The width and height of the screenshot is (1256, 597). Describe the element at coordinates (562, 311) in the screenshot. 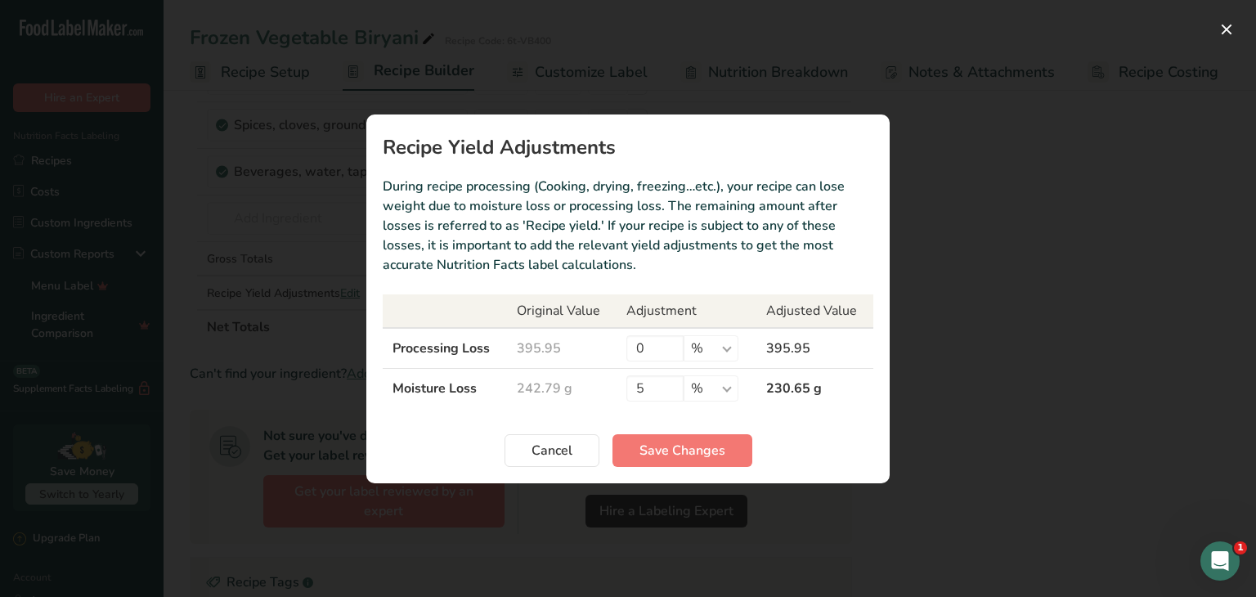

I see `th: Original Value` at that location.